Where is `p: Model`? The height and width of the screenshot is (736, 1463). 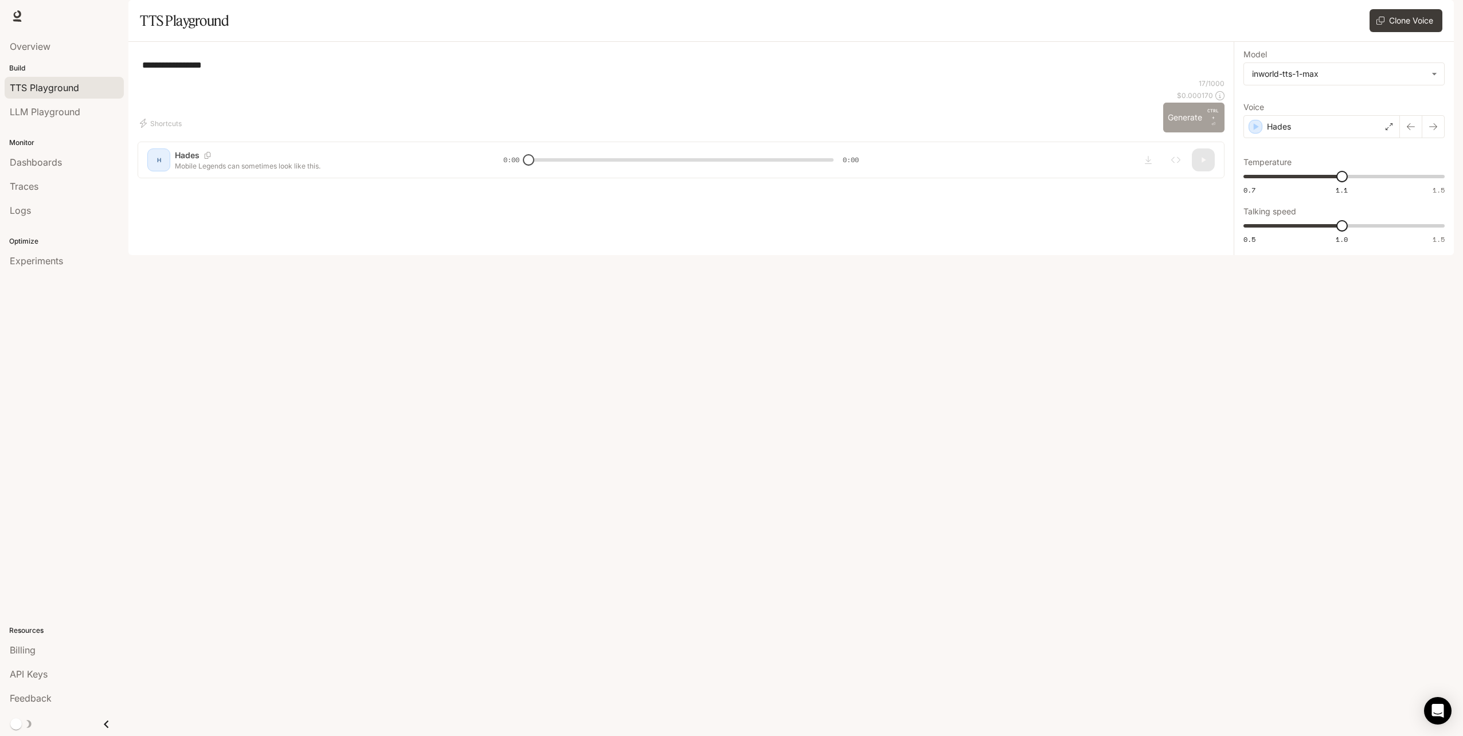 p: Model is located at coordinates (1254, 54).